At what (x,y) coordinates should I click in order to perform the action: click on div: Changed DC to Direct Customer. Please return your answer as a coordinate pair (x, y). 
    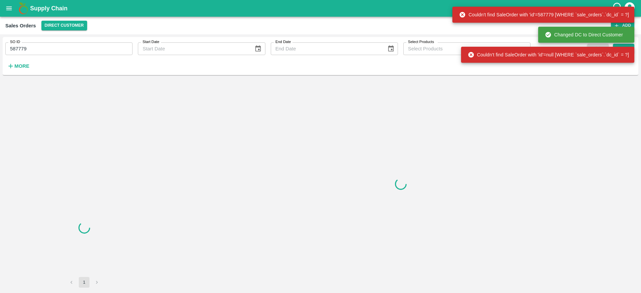
    Looking at the image, I should click on (584, 35).